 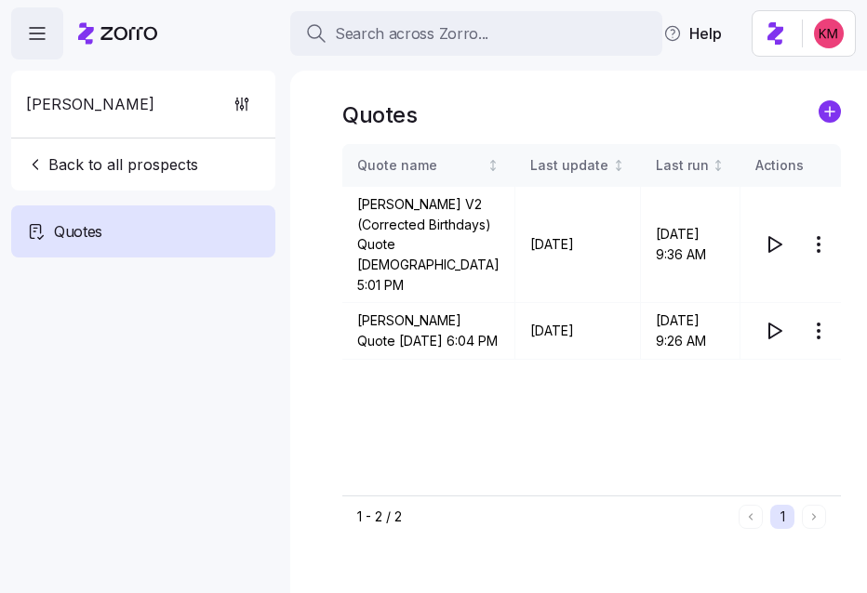 I want to click on h1: Quotes, so click(x=379, y=114).